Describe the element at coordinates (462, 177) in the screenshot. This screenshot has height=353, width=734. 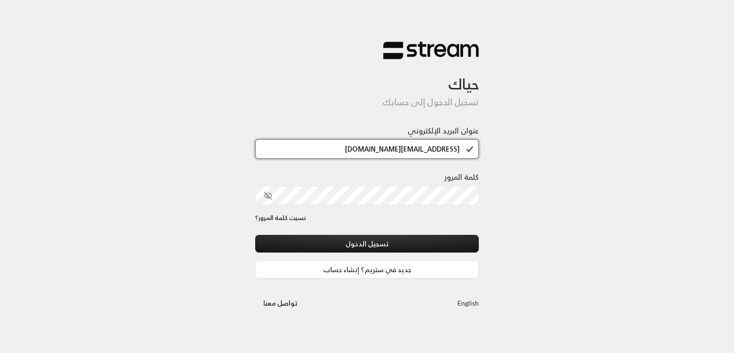
I see `label: كلمة المرور` at that location.